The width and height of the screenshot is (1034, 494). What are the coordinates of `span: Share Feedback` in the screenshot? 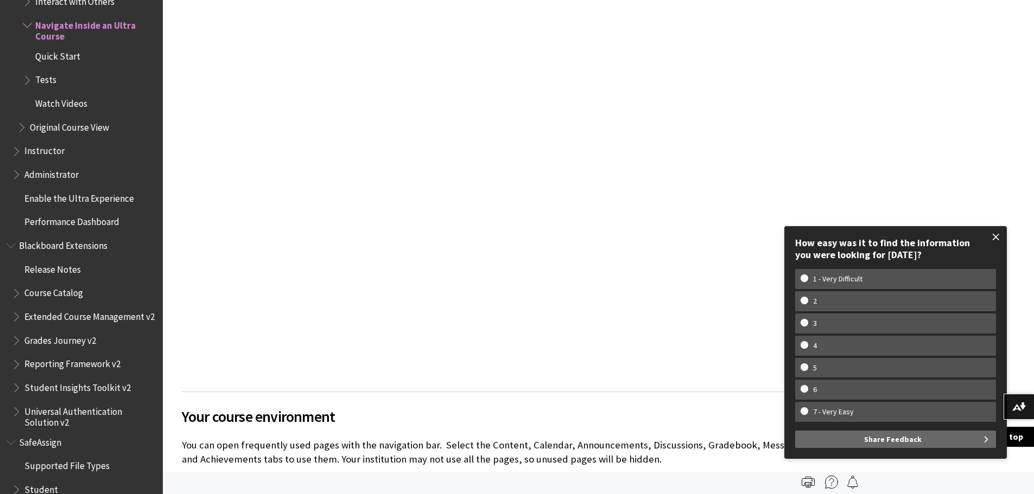 It's located at (893, 440).